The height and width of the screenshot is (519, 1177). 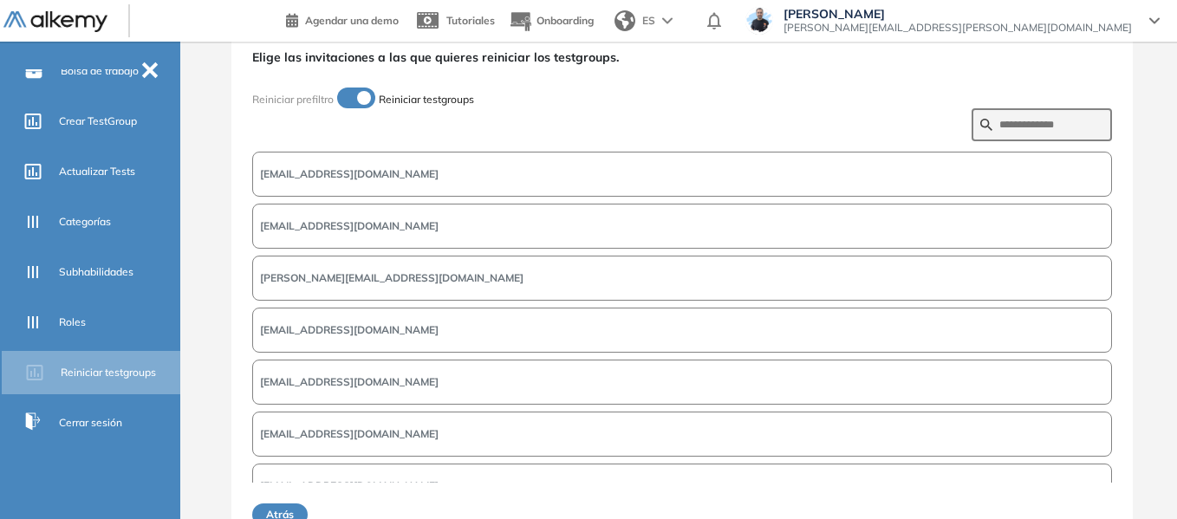 I want to click on span: Tutoriales, so click(x=471, y=20).